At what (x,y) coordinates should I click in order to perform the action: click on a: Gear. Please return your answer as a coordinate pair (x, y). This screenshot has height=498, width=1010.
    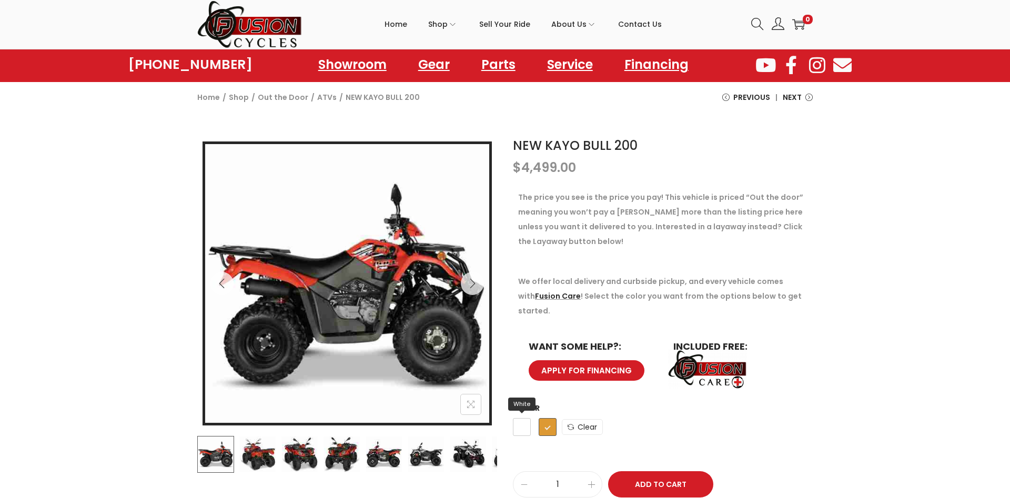
    Looking at the image, I should click on (434, 65).